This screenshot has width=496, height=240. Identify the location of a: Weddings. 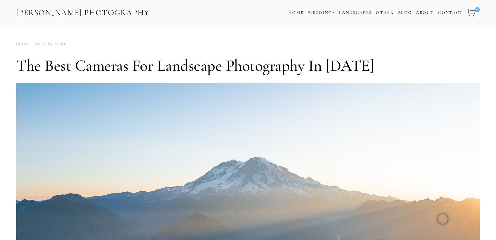
(321, 13).